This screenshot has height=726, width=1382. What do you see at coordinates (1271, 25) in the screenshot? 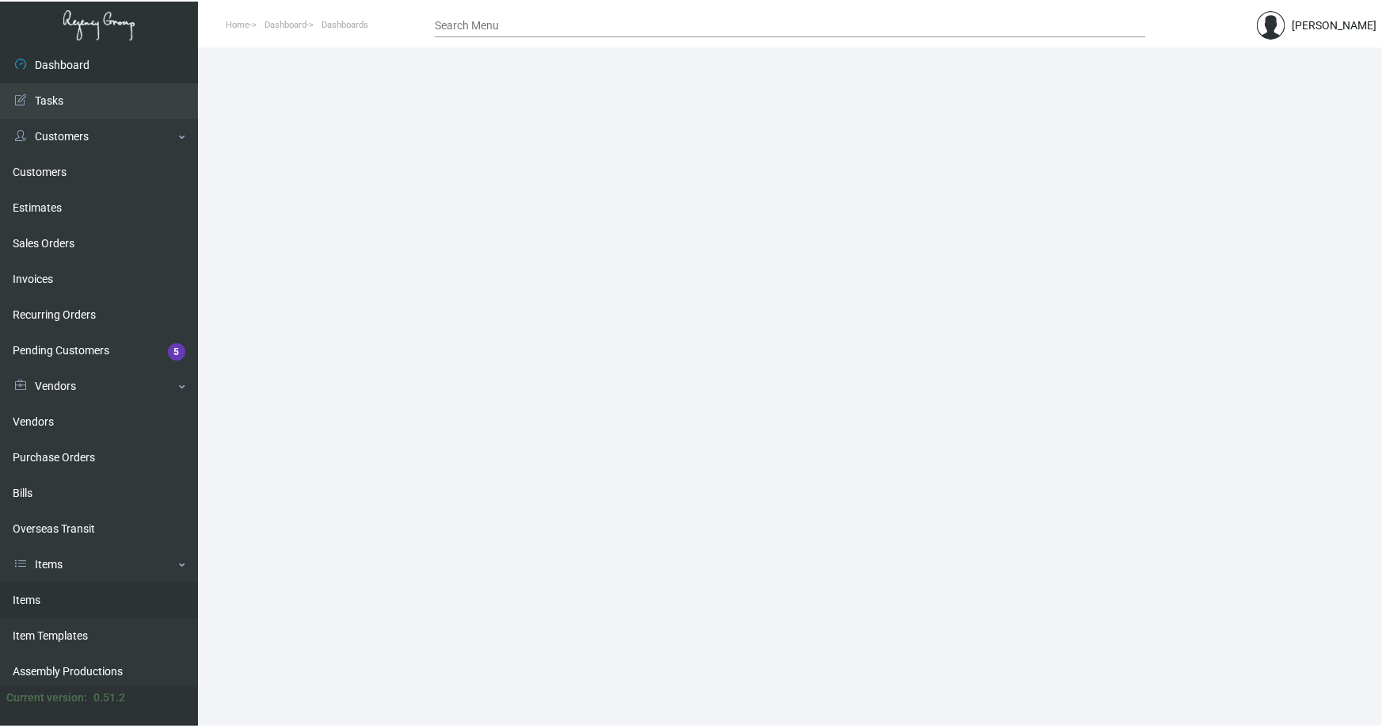
I see `img: admin@bootstrapmaster.com` at bounding box center [1271, 25].